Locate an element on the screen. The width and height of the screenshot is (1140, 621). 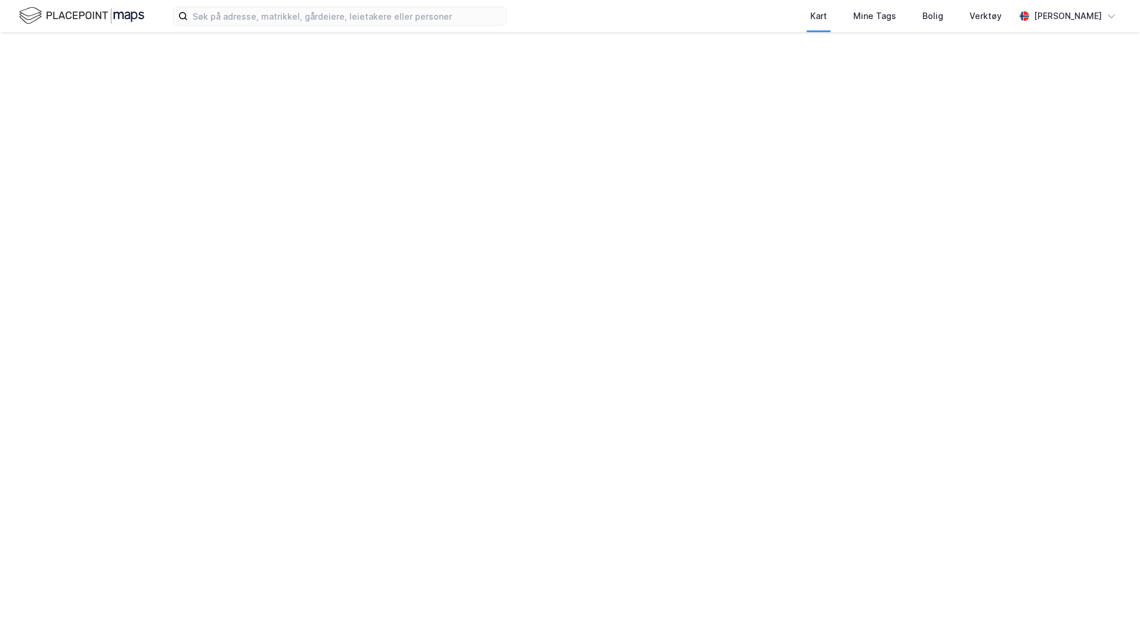
div: Bolig is located at coordinates (932, 16).